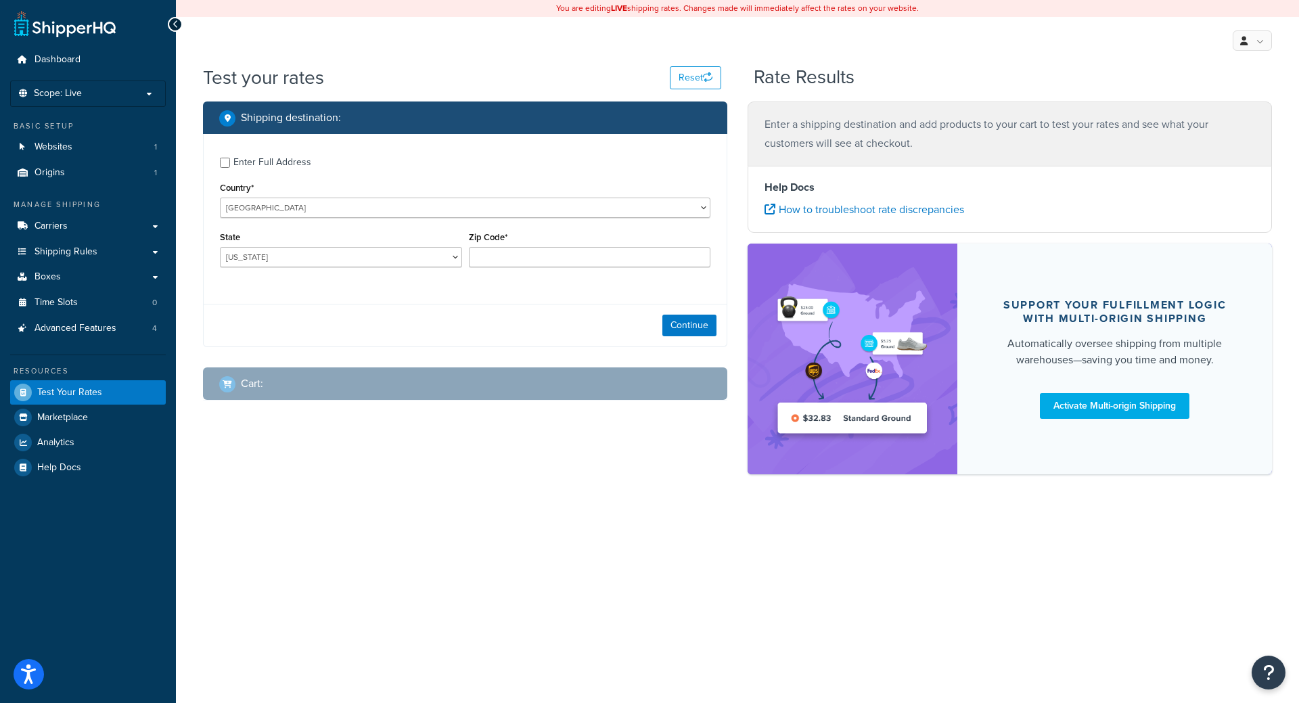  I want to click on div: Basic Setup, so click(88, 126).